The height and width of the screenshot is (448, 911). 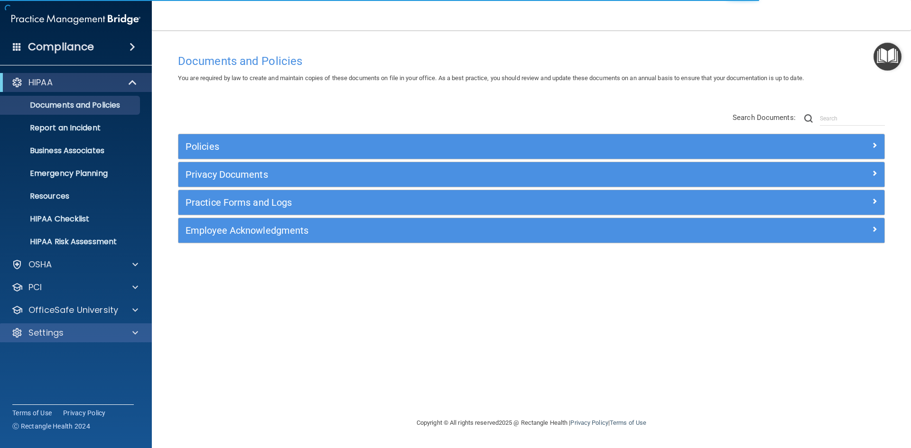 I want to click on a: Settings, so click(x=75, y=333).